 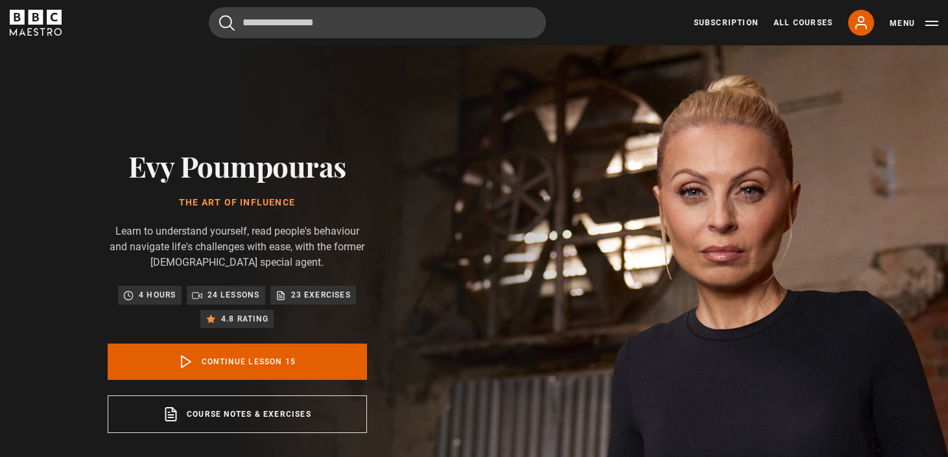 I want to click on button: Submit the search query, so click(x=227, y=23).